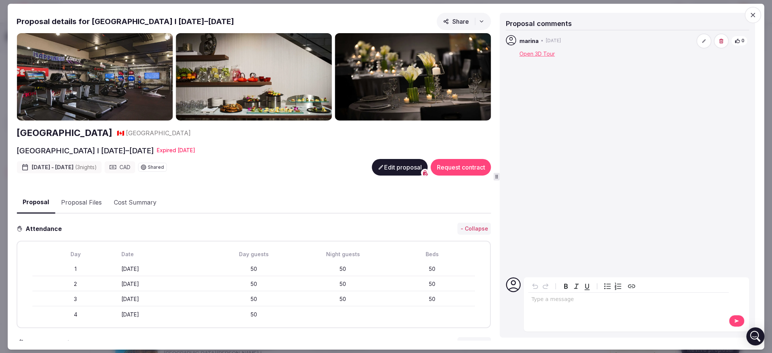  Describe the element at coordinates (56, 343) in the screenshot. I see `h3: Accommodations` at that location.